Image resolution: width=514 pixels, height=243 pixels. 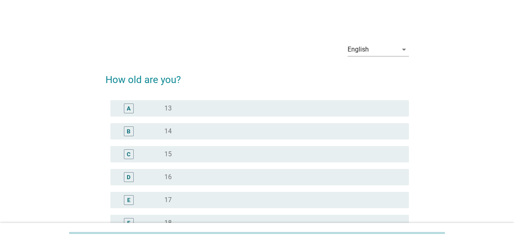 I want to click on div: E, so click(x=129, y=200).